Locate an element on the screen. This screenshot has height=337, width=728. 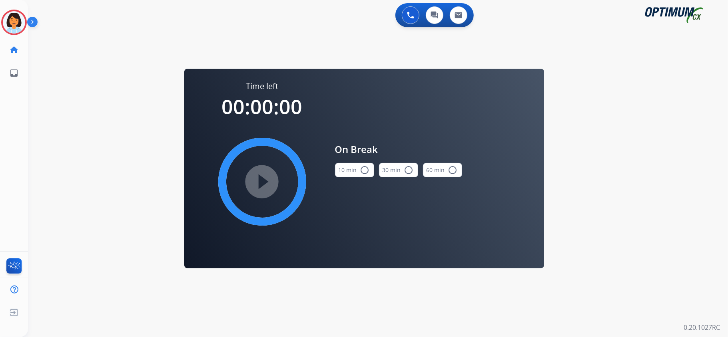
mat-icon: inbox is located at coordinates (14, 73).